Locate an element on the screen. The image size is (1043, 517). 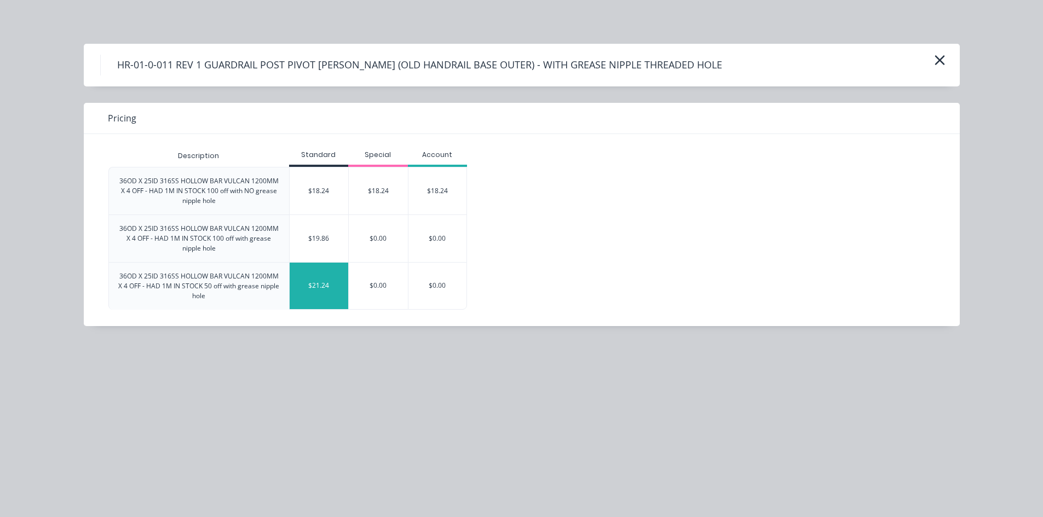
div: Standard is located at coordinates (319, 155).